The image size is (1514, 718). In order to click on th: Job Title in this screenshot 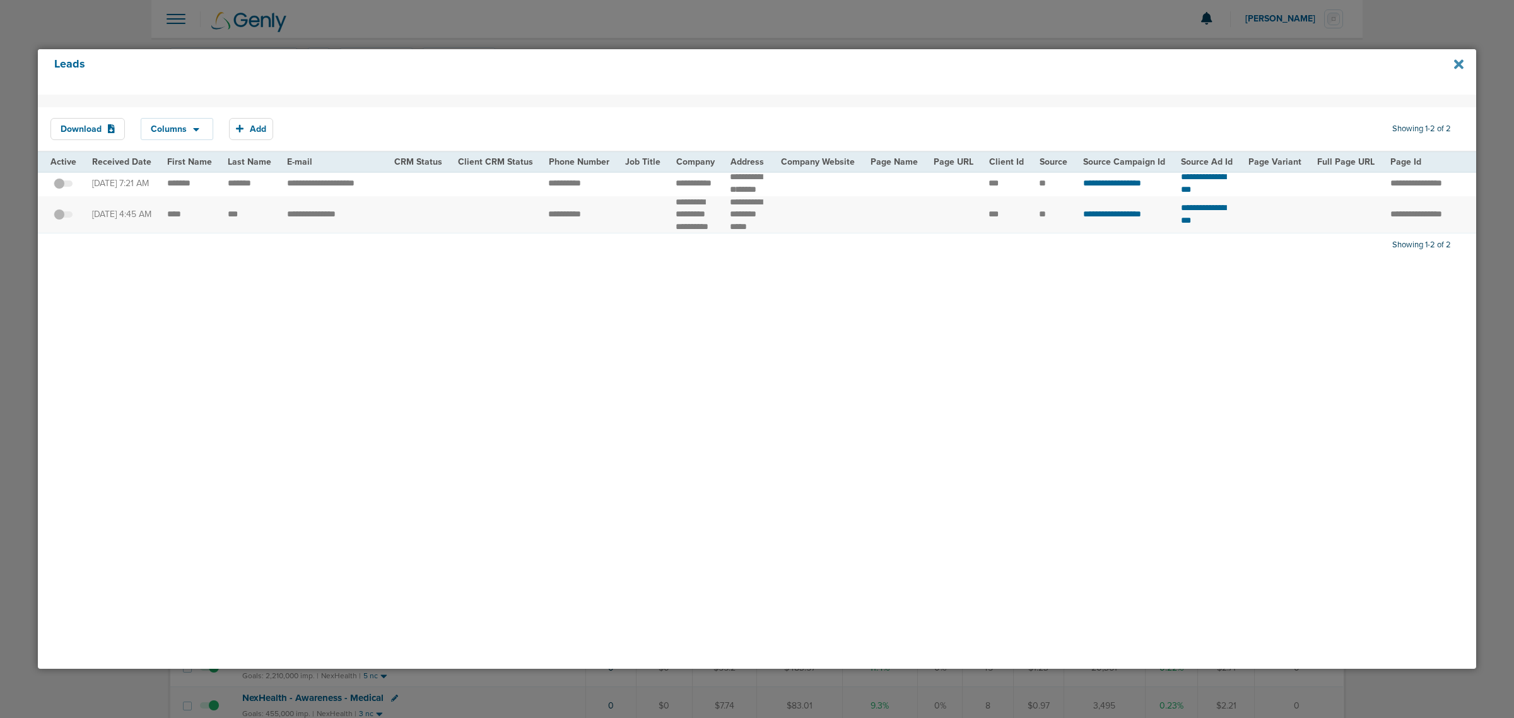, I will do `click(642, 161)`.